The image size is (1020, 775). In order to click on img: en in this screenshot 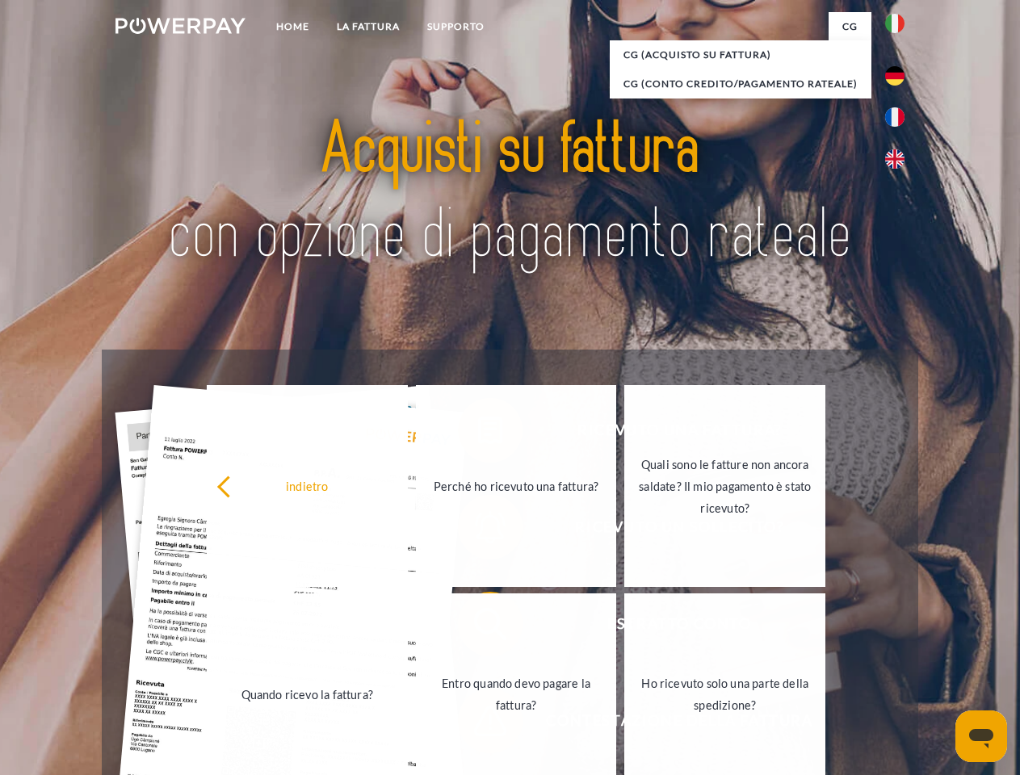, I will do `click(895, 159)`.